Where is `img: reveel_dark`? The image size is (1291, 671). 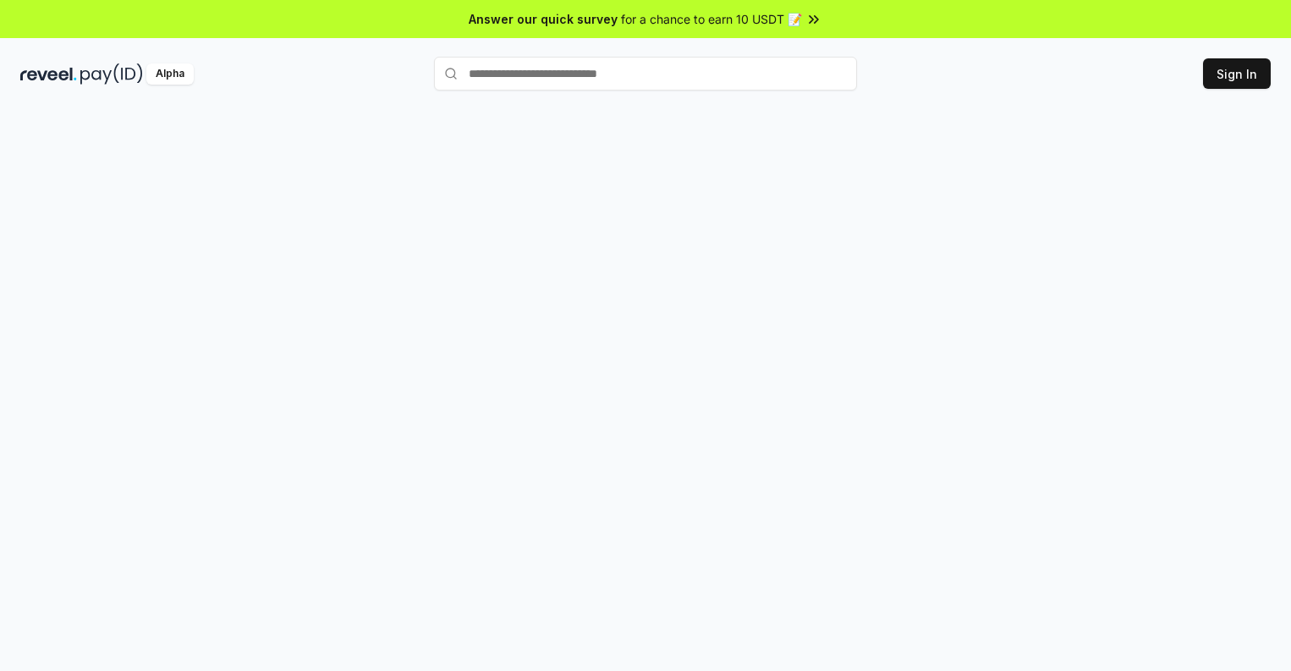
img: reveel_dark is located at coordinates (48, 74).